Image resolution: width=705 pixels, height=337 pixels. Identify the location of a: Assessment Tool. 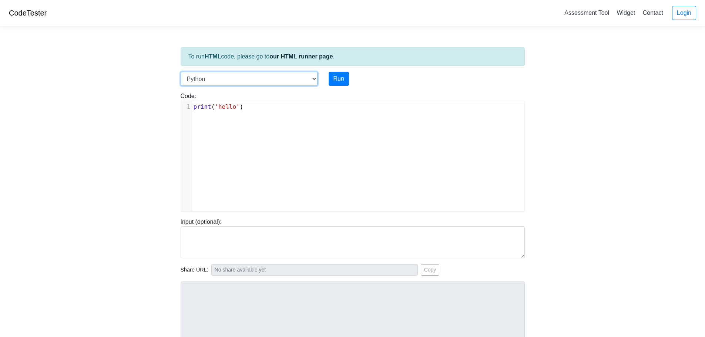
(587, 13).